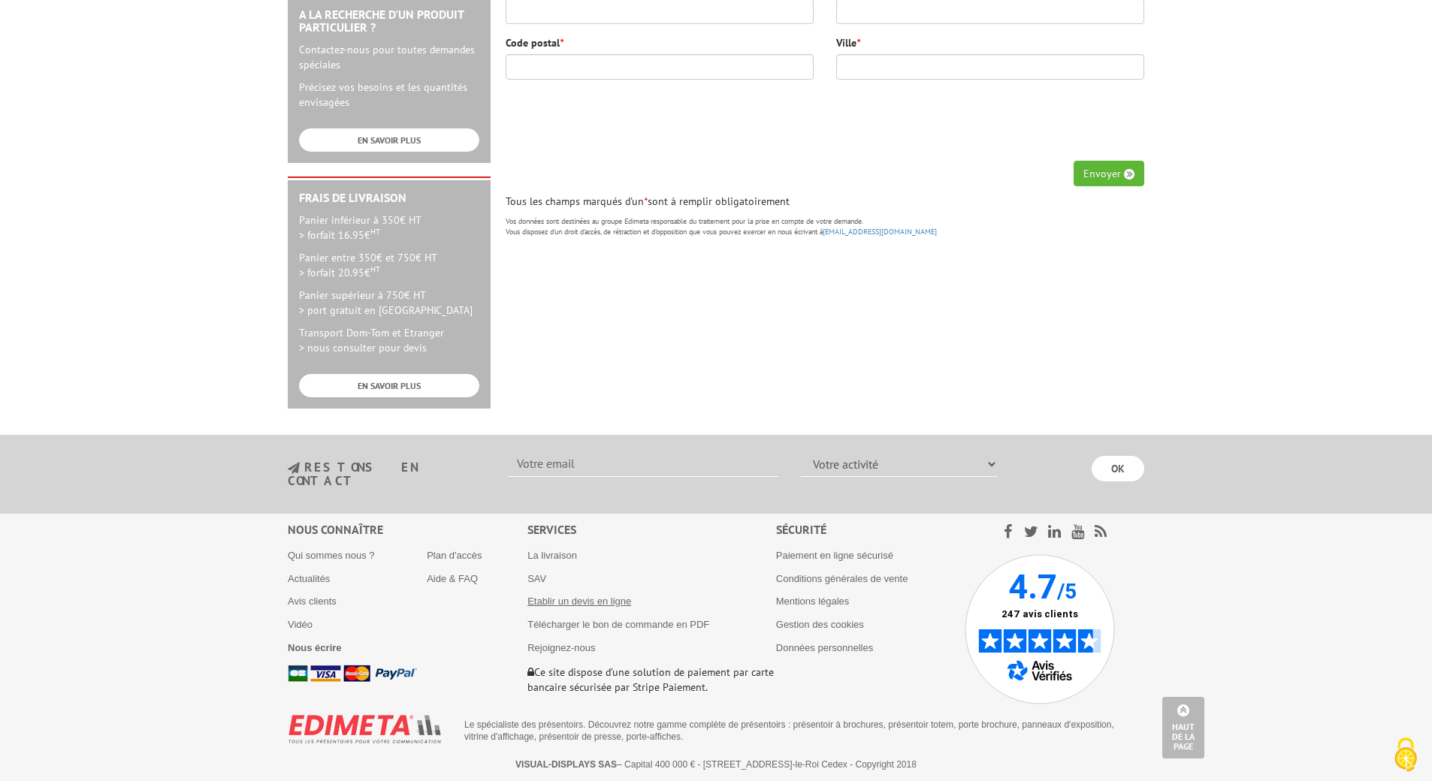 The height and width of the screenshot is (781, 1432). I want to click on a: La livraison, so click(552, 555).